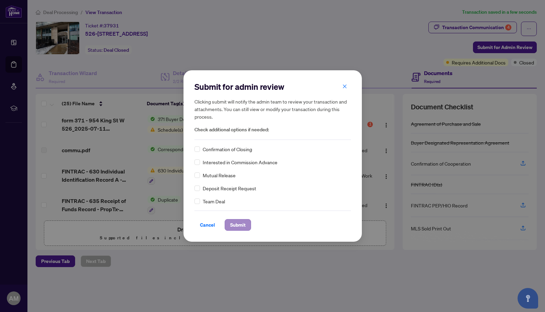 Image resolution: width=545 pixels, height=312 pixels. I want to click on span: Cancel, so click(207, 225).